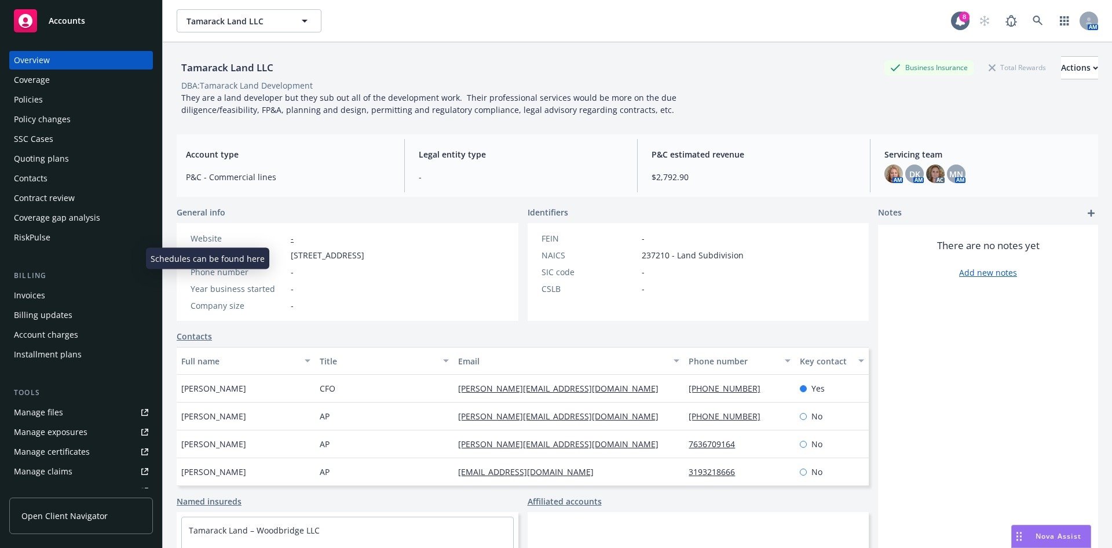 This screenshot has width=1112, height=548. Describe the element at coordinates (548, 212) in the screenshot. I see `span: Identifiers` at that location.